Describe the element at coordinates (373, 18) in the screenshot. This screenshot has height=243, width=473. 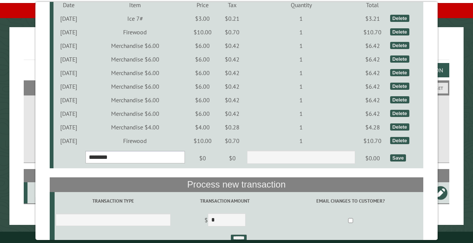
I see `td: $3.21` at that location.